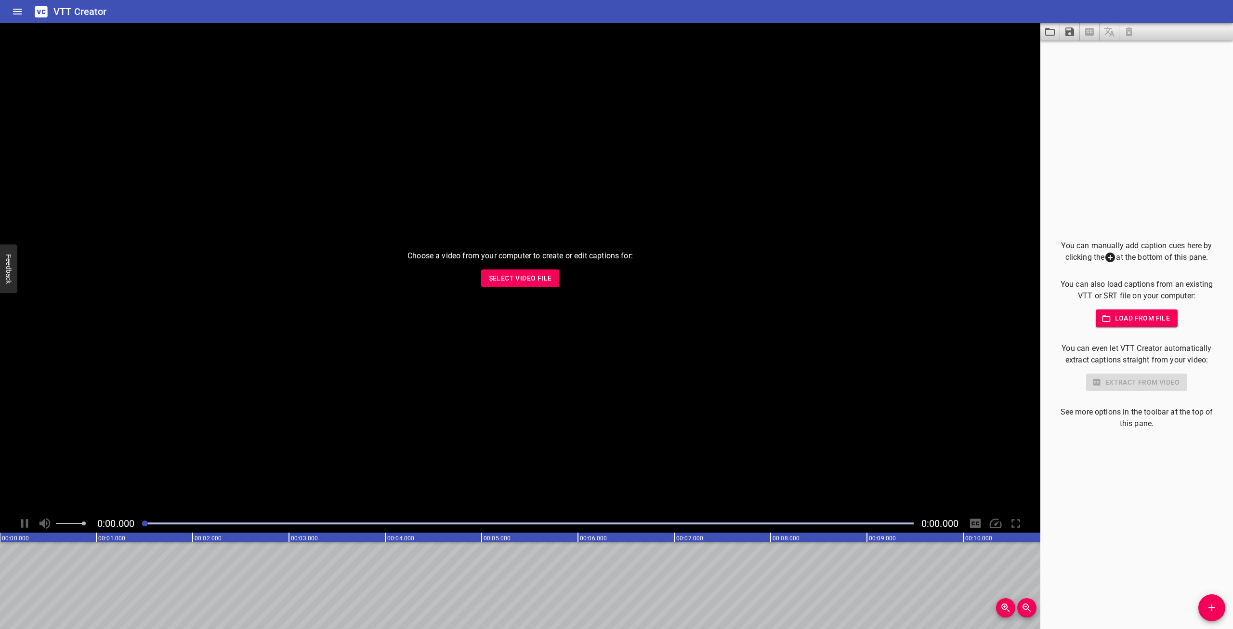  Describe the element at coordinates (1050, 32) in the screenshot. I see `svg: Load captions from file` at that location.